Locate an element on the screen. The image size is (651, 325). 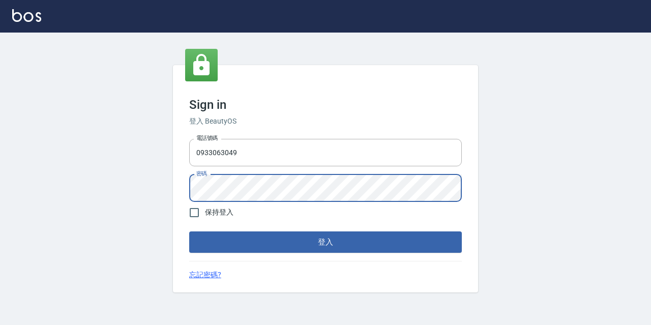
button: 登入 is located at coordinates (325, 242).